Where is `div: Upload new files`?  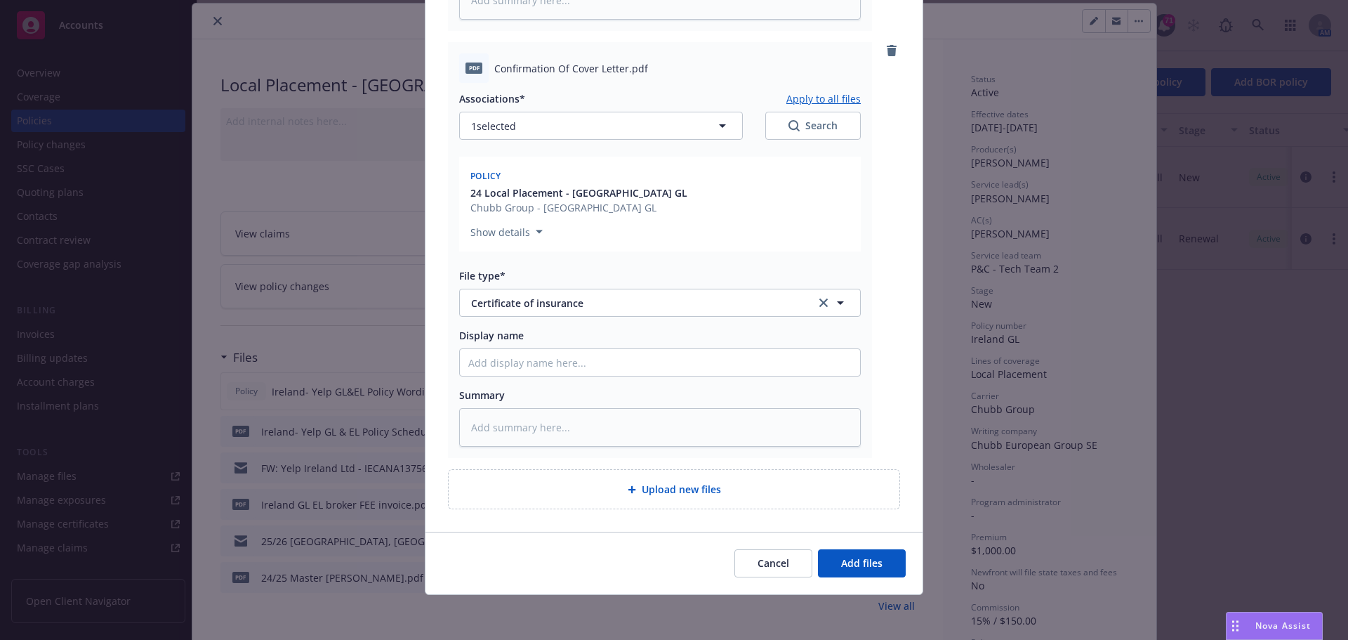
div: Upload new files is located at coordinates (674, 489).